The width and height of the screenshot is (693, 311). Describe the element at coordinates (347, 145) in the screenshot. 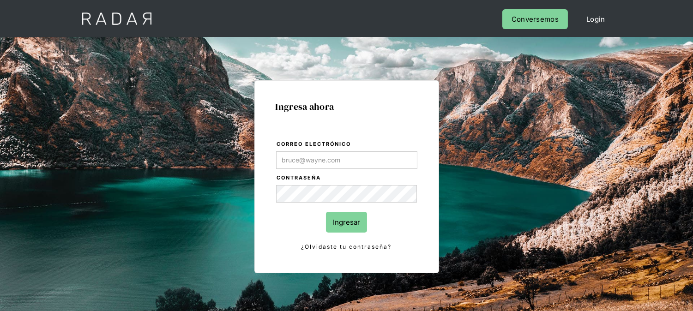

I see `label: Correo electrónico` at that location.